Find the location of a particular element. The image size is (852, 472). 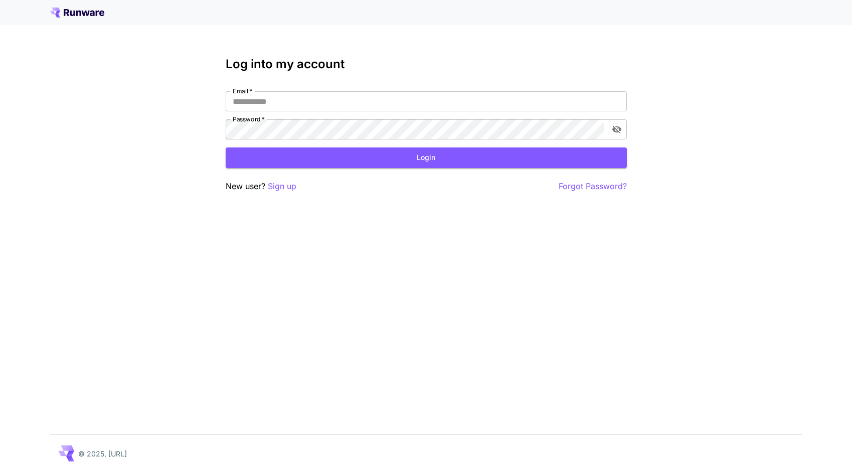

button: toggle password visibility is located at coordinates (617, 129).